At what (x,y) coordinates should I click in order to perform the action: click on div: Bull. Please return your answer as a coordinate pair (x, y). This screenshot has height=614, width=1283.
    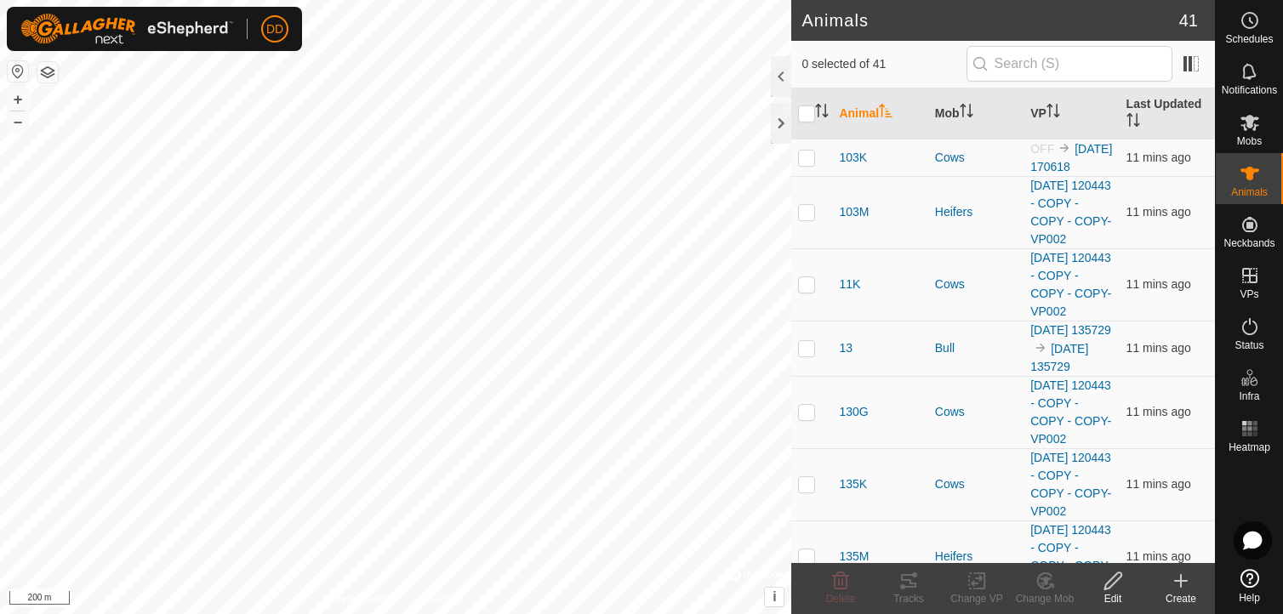
    Looking at the image, I should click on (976, 348).